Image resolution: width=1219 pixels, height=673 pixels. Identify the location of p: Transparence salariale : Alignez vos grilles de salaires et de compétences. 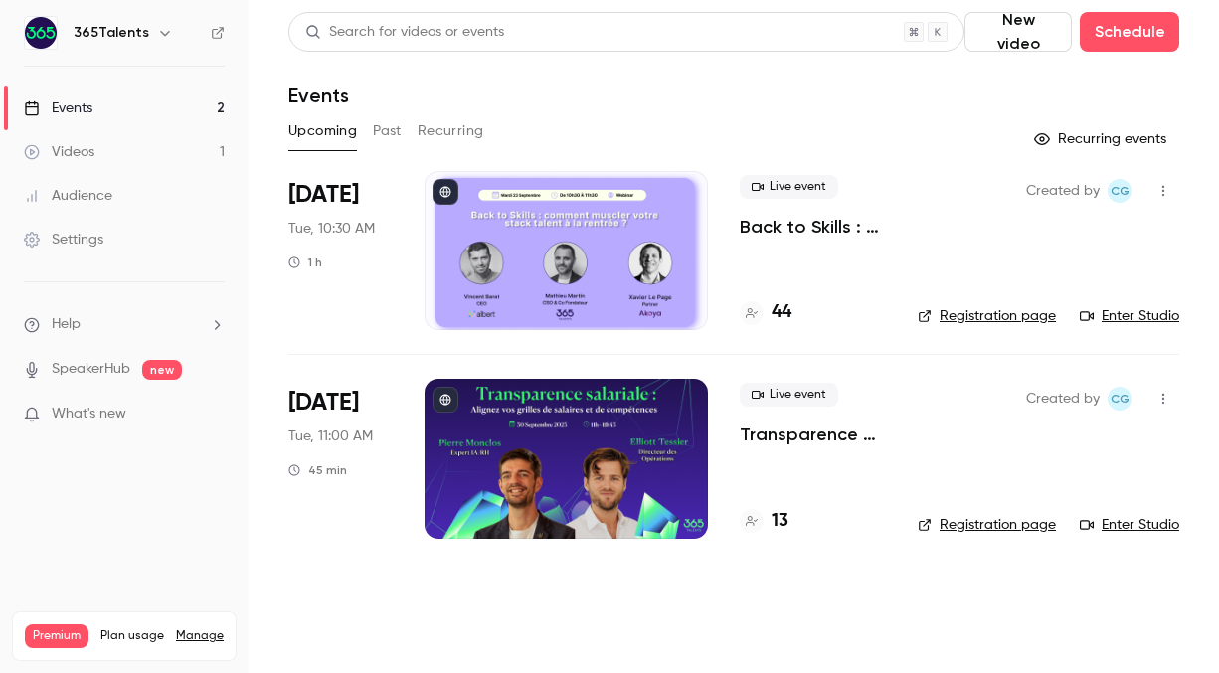
(812, 434).